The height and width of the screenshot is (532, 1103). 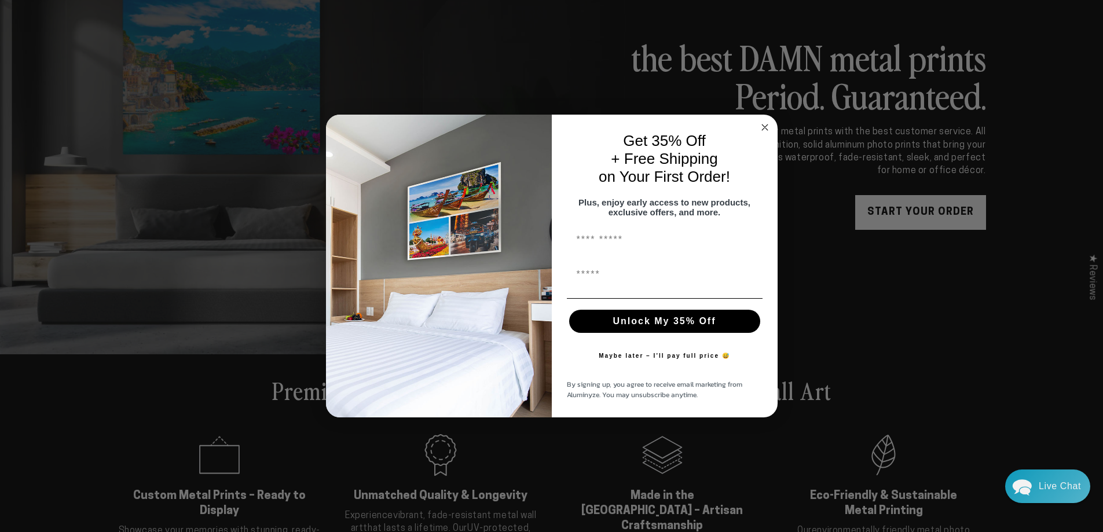 I want to click on img: underline, so click(x=664, y=298).